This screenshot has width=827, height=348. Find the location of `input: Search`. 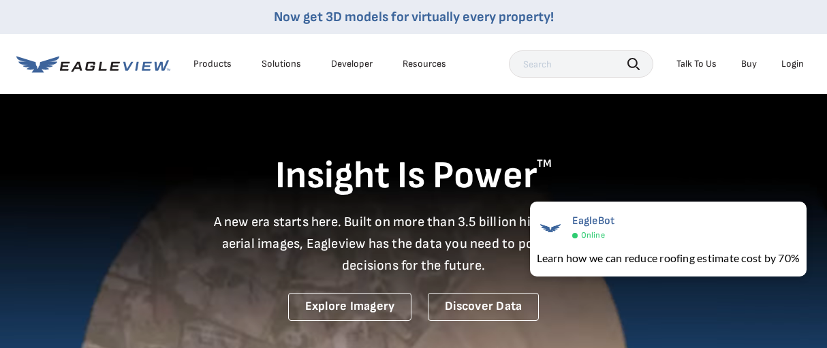

input: Search is located at coordinates (581, 64).